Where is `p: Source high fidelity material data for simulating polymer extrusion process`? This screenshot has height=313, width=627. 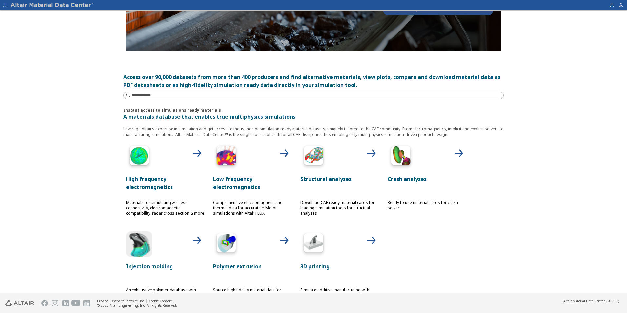 p: Source high fidelity material data for simulating polymer extrusion process is located at coordinates (252, 292).